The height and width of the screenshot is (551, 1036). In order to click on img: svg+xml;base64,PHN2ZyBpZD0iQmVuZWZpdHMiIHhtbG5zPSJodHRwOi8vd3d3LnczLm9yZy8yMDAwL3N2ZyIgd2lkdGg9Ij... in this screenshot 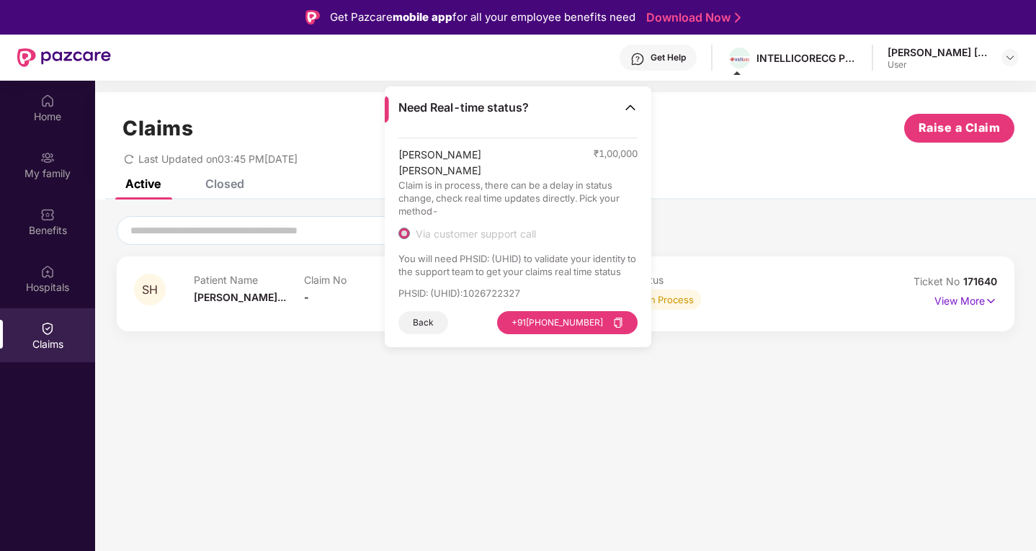, I will do `click(48, 215)`.